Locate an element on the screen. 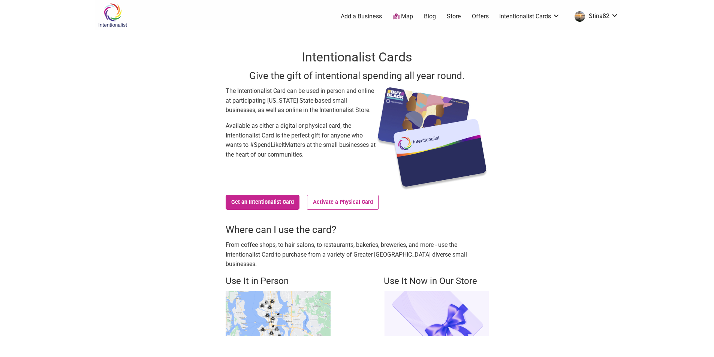 This screenshot has height=357, width=714. h4: Use It Now in Our Store is located at coordinates (436, 281).